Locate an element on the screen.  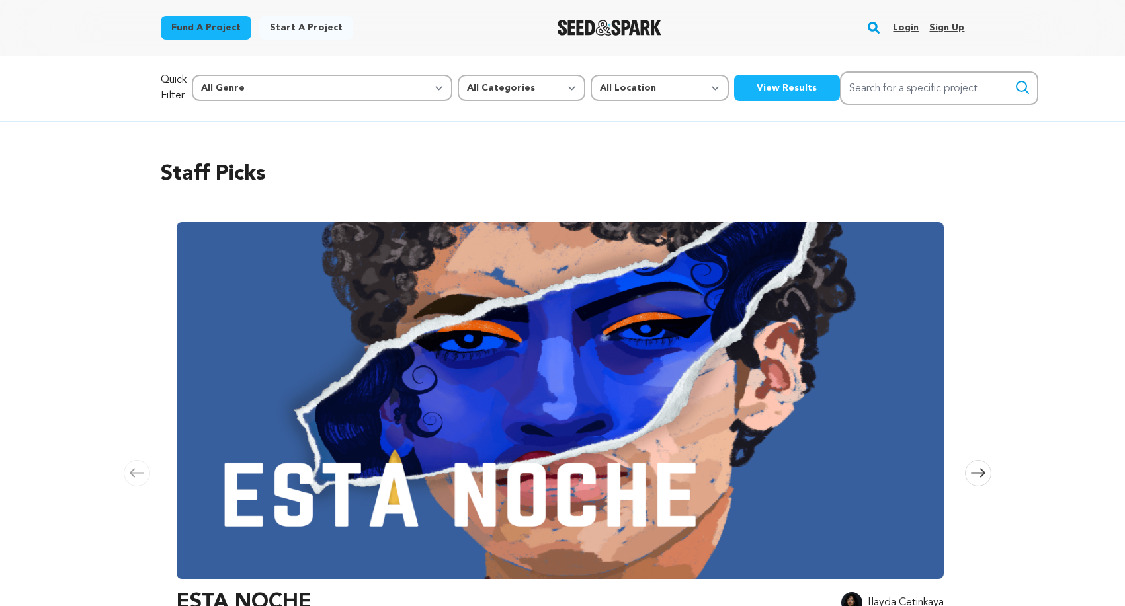
p: Quick Filter is located at coordinates (173, 88).